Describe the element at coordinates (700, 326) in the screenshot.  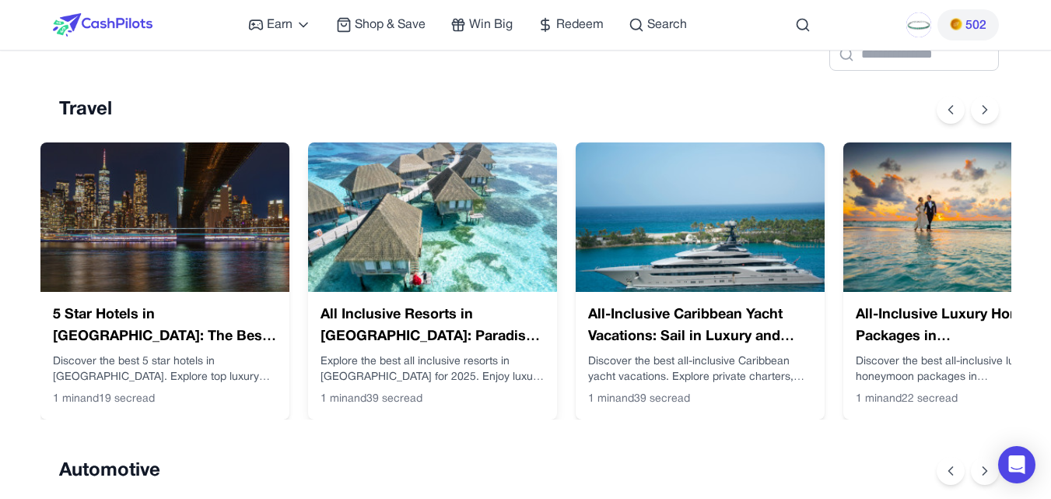
I see `h3: All-Inclusive Caribbean Yacht Vacations: Sail in Luxury and Style` at that location.